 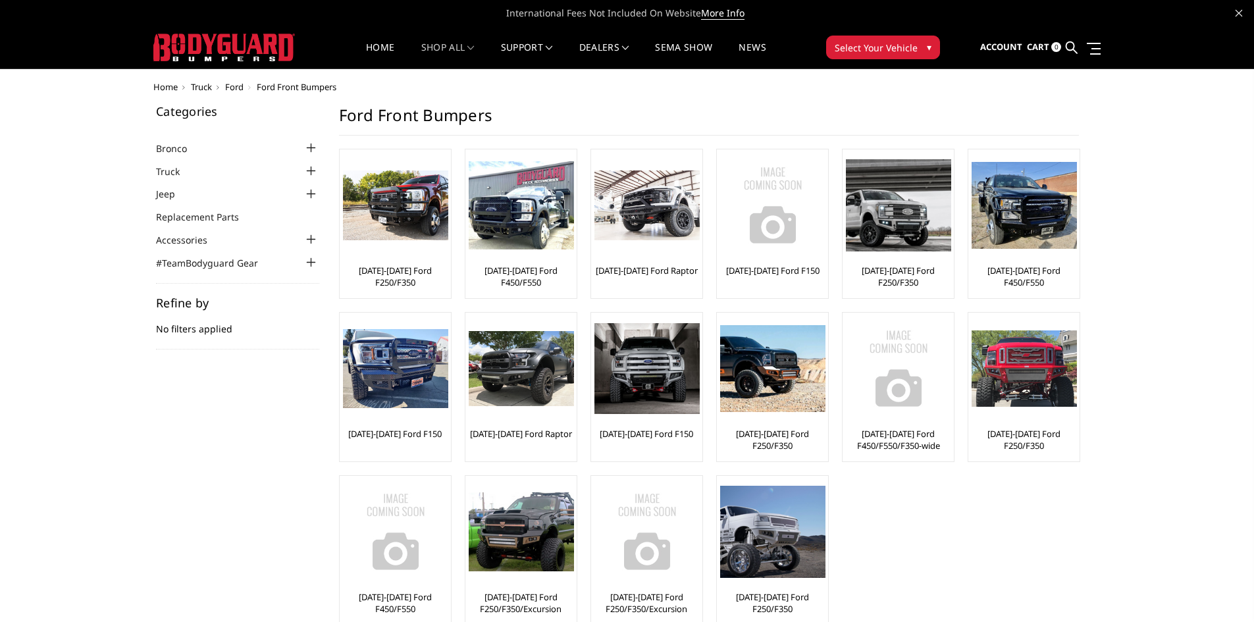 I want to click on a: shop all, so click(x=448, y=55).